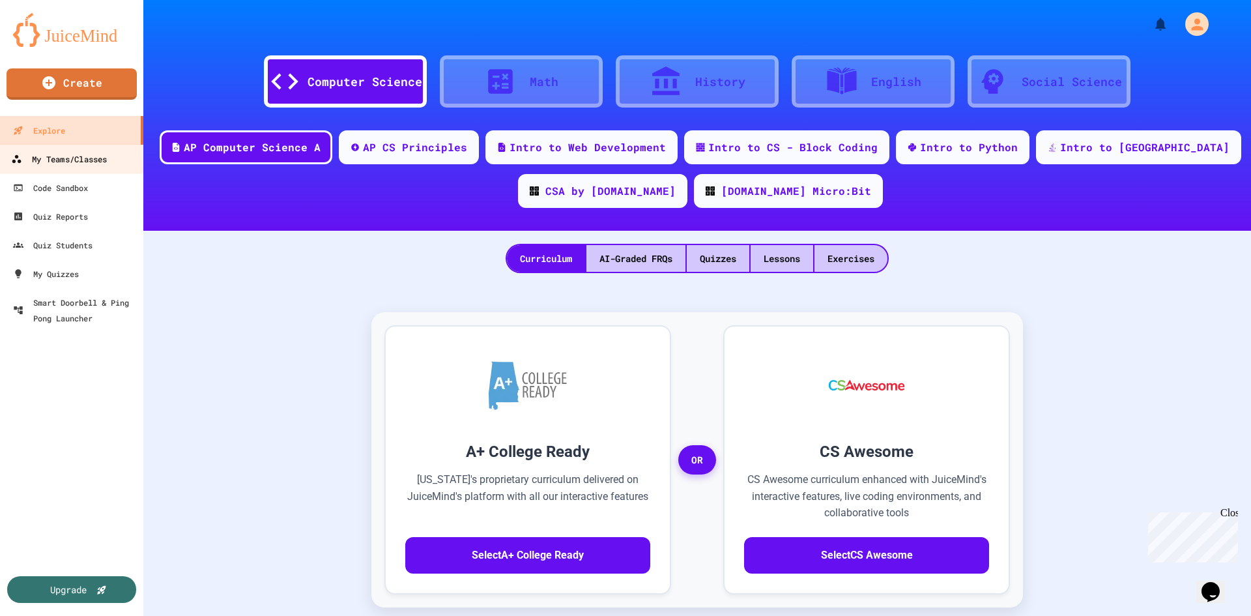 This screenshot has height=616, width=1251. I want to click on div: My Teams/Classes, so click(59, 159).